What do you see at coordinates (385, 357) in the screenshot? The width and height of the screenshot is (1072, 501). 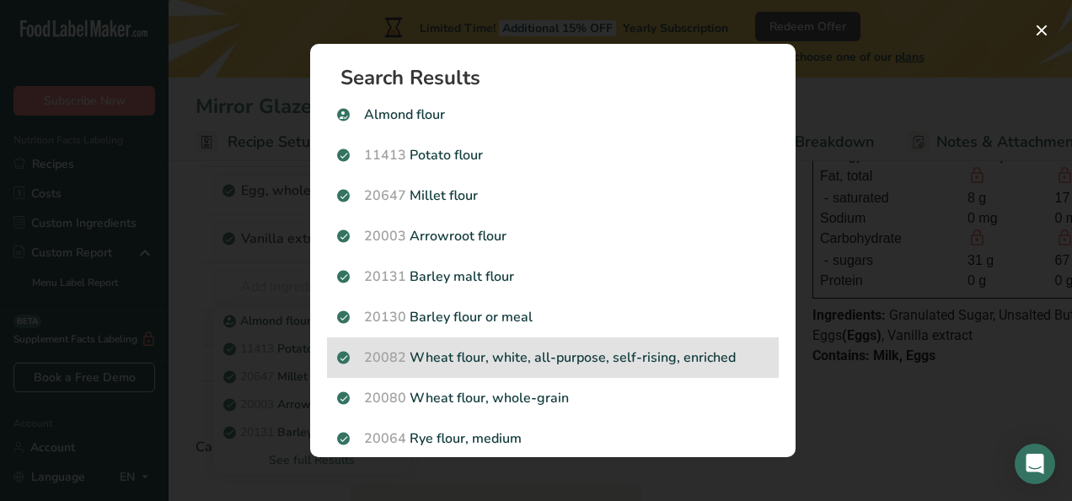 I see `span: 20082` at bounding box center [385, 357].